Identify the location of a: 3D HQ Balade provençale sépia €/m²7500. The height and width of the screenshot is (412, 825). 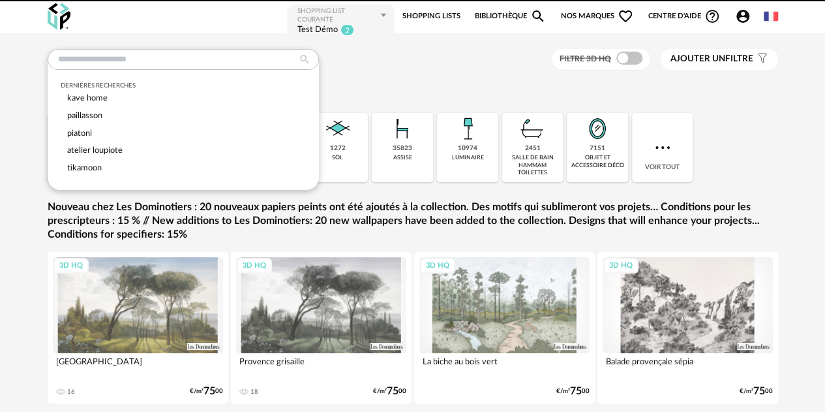
(687, 327).